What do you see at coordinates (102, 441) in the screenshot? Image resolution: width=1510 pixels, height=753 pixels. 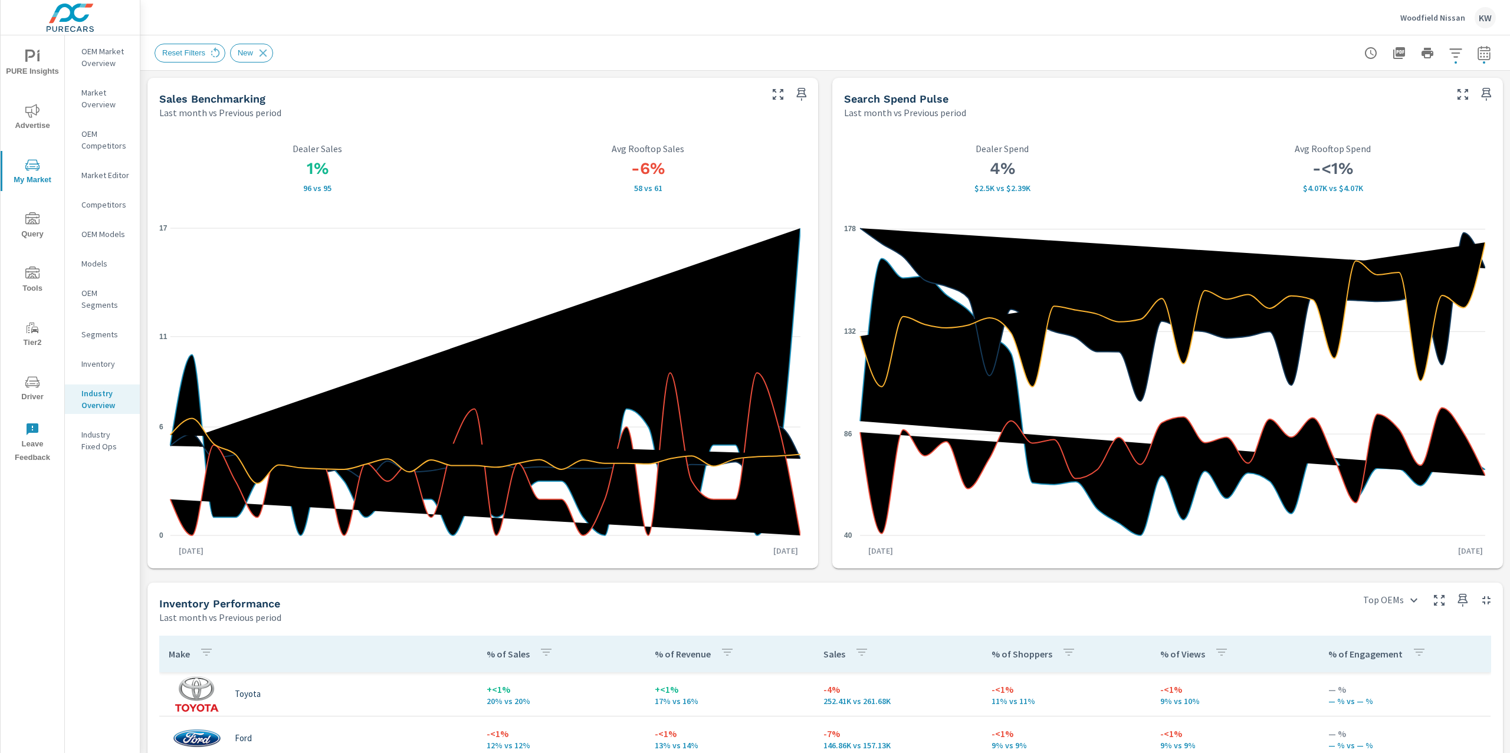 I see `div: Industry Fixed Ops` at bounding box center [102, 441].